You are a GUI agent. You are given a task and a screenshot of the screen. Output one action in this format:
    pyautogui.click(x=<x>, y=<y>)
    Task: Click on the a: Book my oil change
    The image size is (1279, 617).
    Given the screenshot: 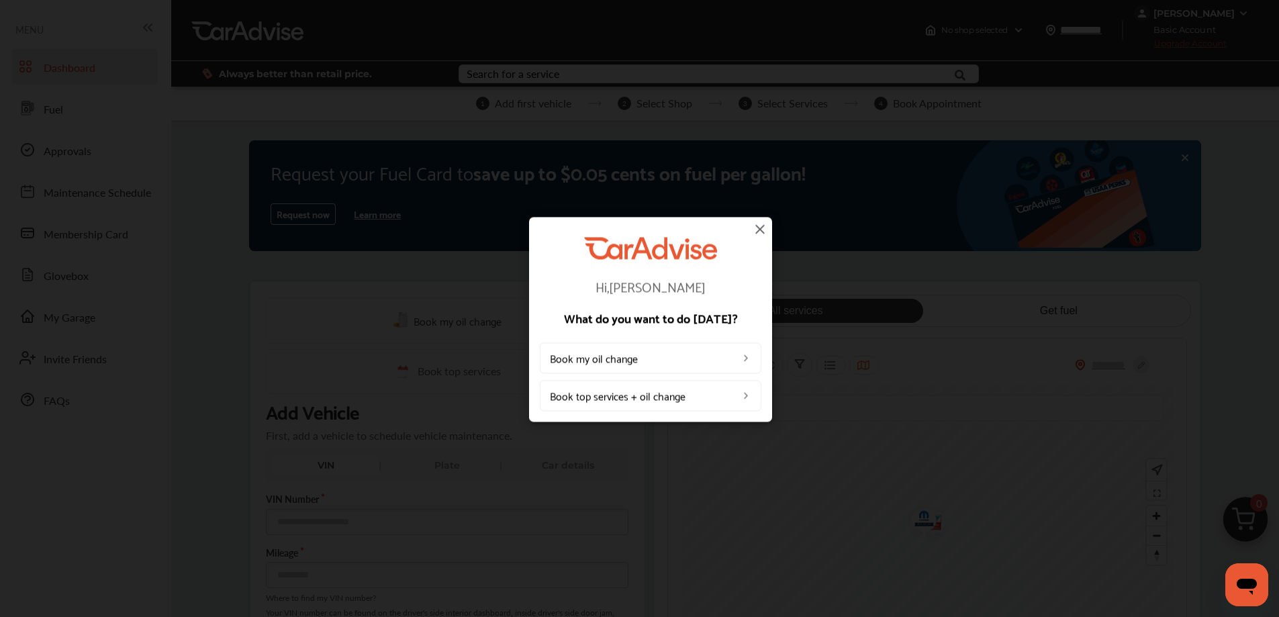 What is the action you would take?
    pyautogui.click(x=651, y=358)
    